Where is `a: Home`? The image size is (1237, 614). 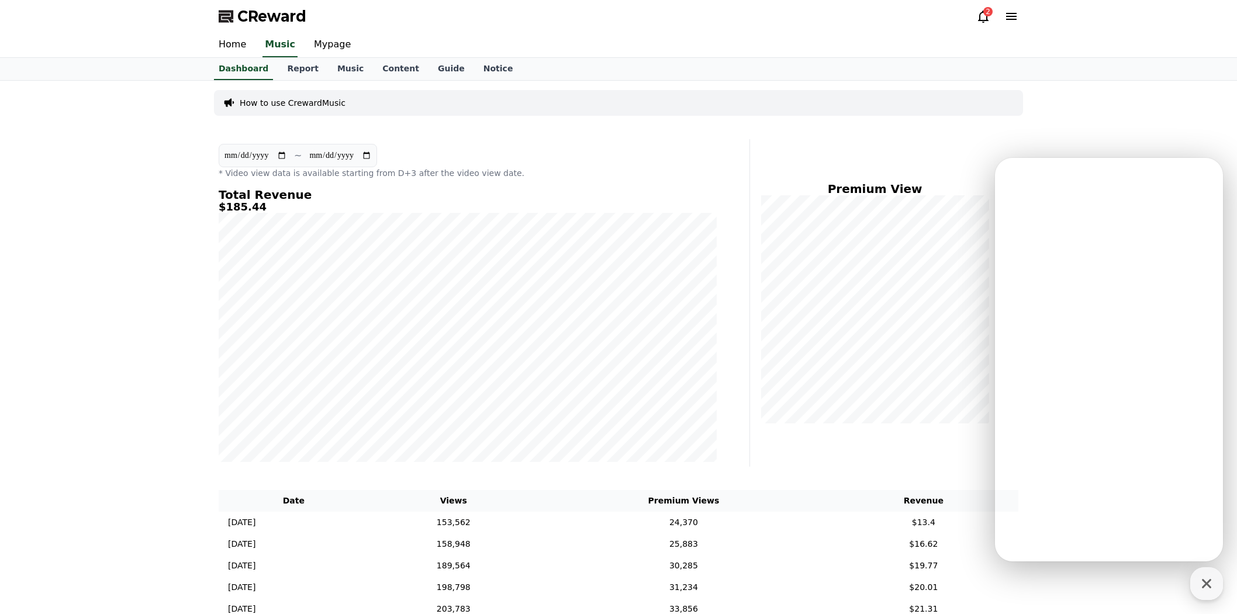 a: Home is located at coordinates (232, 45).